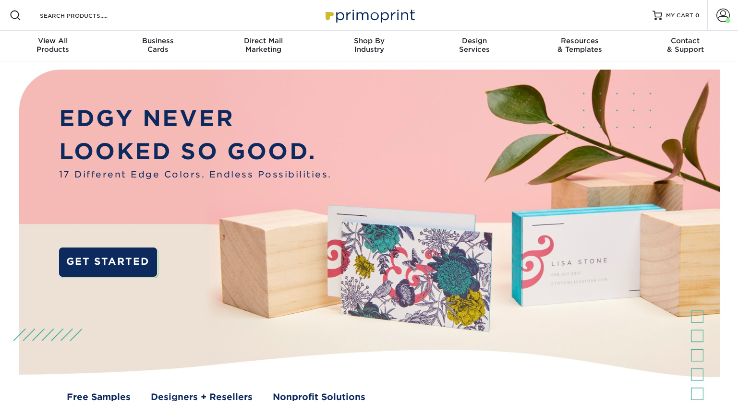  I want to click on span: Direct Mail, so click(263, 41).